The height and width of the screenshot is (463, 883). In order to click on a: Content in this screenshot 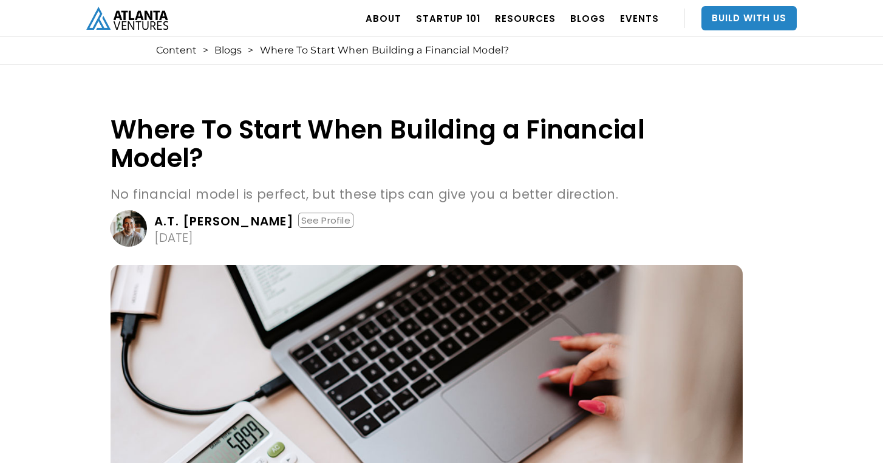, I will do `click(176, 50)`.